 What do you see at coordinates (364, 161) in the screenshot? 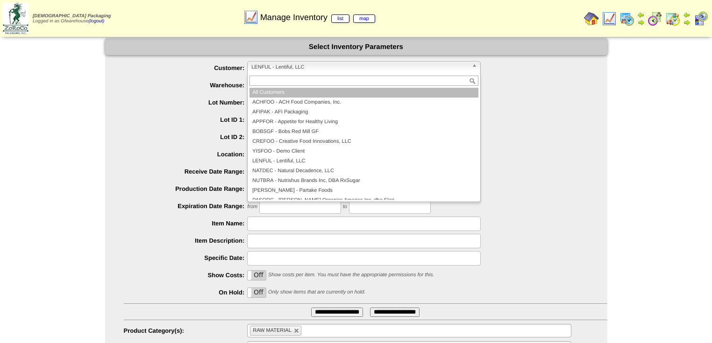
I see `li: LENFUL - Lentiful, LLC` at bounding box center [364, 161].